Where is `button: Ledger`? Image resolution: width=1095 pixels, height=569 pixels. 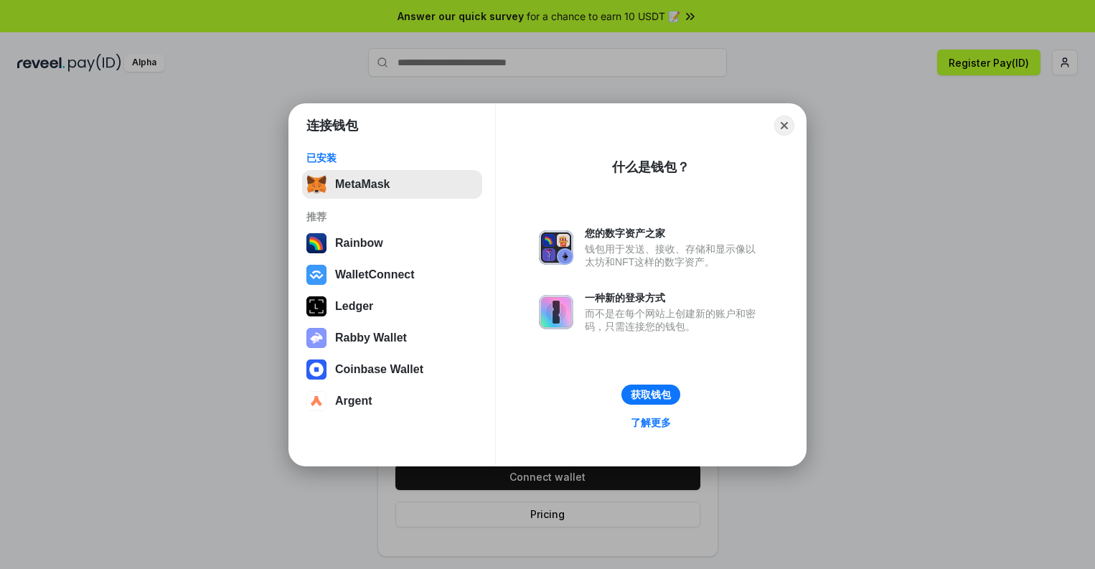 button: Ledger is located at coordinates (392, 306).